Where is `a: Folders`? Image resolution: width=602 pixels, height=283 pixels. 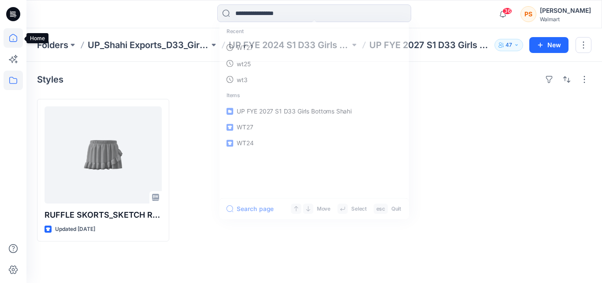
a: Folders is located at coordinates (52, 45).